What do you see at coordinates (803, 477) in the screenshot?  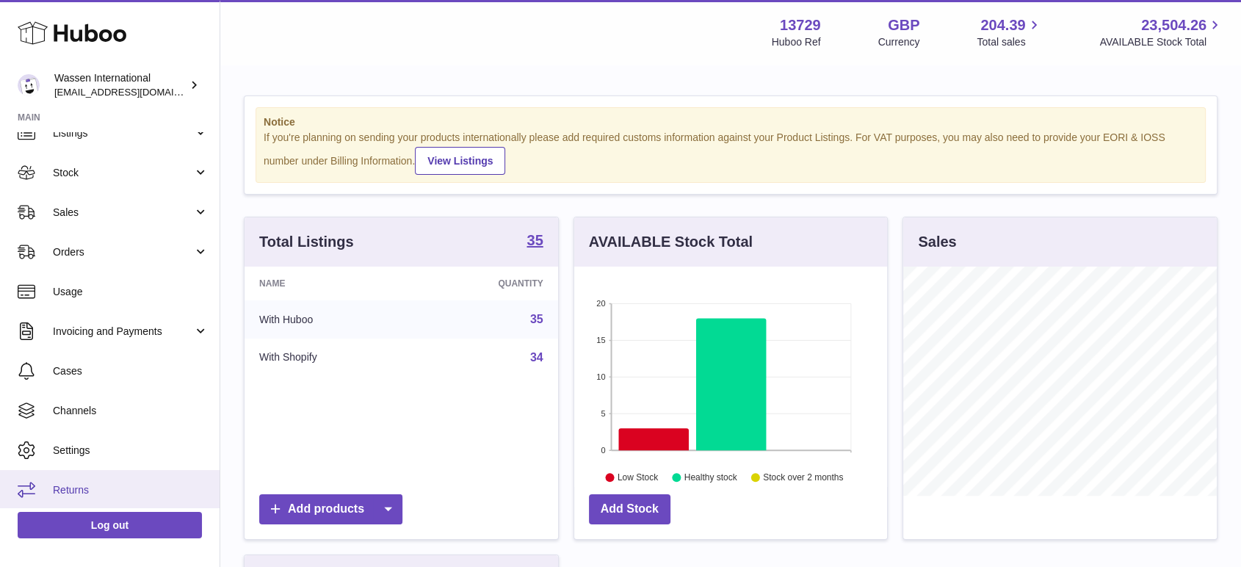 I see `text: Stock over 2 months` at bounding box center [803, 477].